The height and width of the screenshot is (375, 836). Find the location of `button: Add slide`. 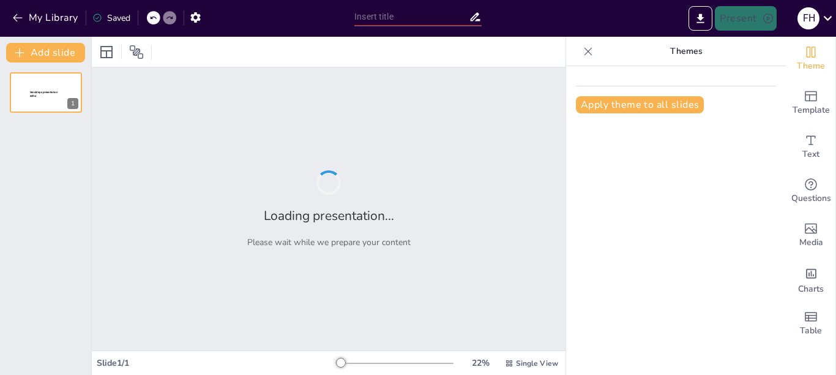

button: Add slide is located at coordinates (45, 53).